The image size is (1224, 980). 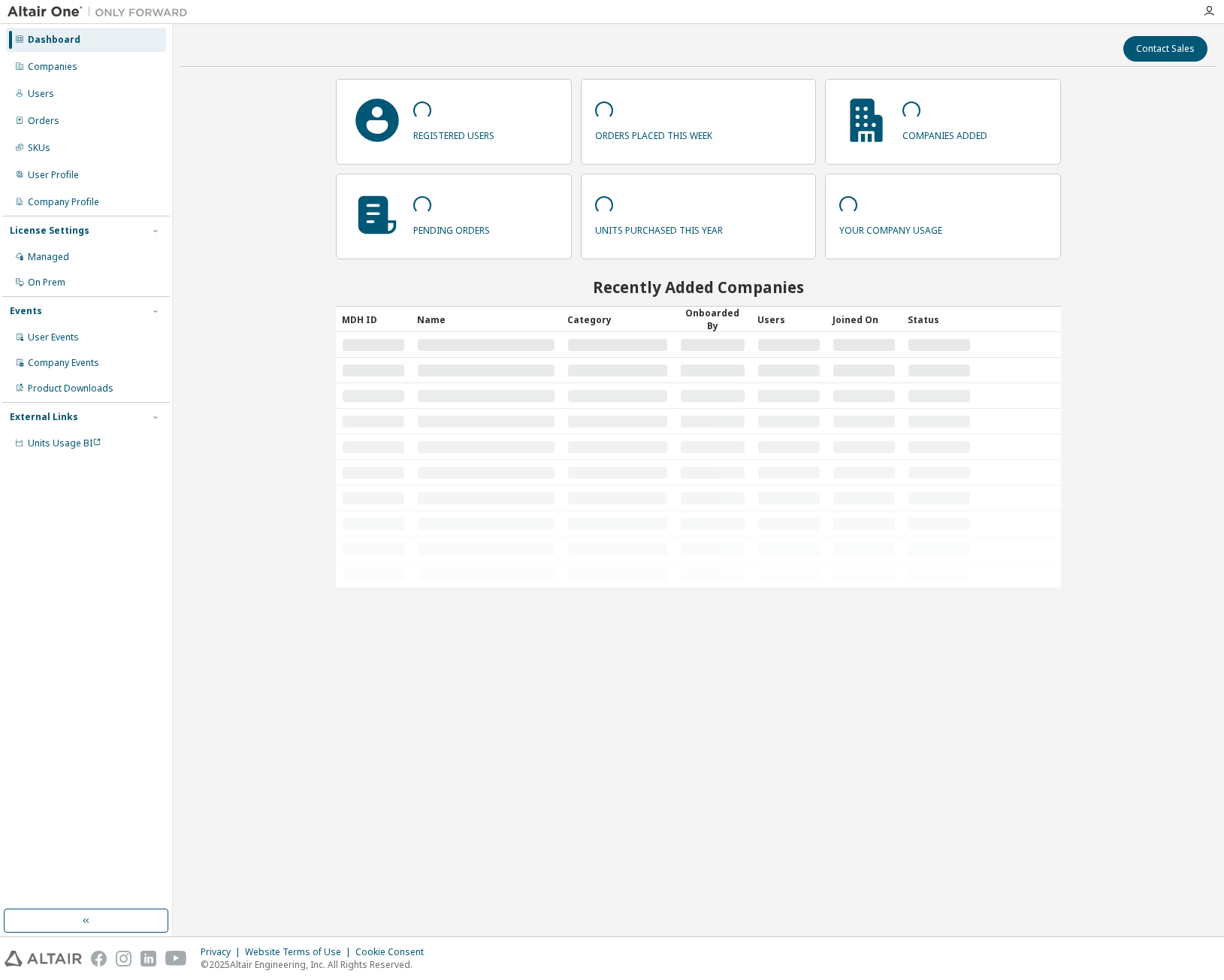 What do you see at coordinates (44, 417) in the screenshot?
I see `div: External Links` at bounding box center [44, 417].